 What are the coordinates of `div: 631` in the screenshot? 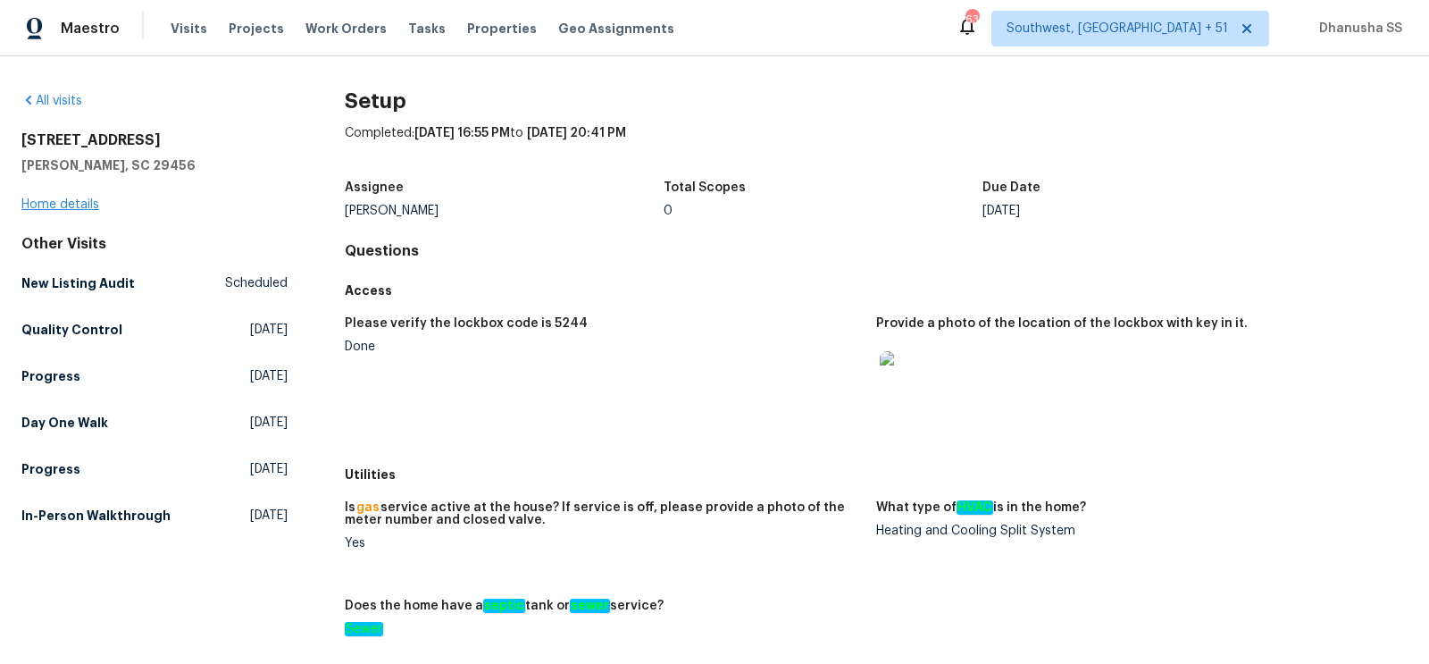 It's located at (972, 20).